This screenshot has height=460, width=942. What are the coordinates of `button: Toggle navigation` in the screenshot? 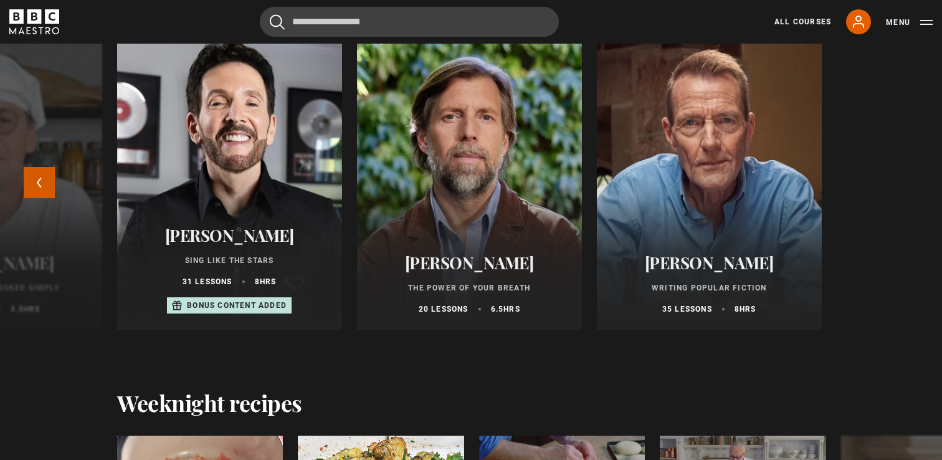 It's located at (909, 22).